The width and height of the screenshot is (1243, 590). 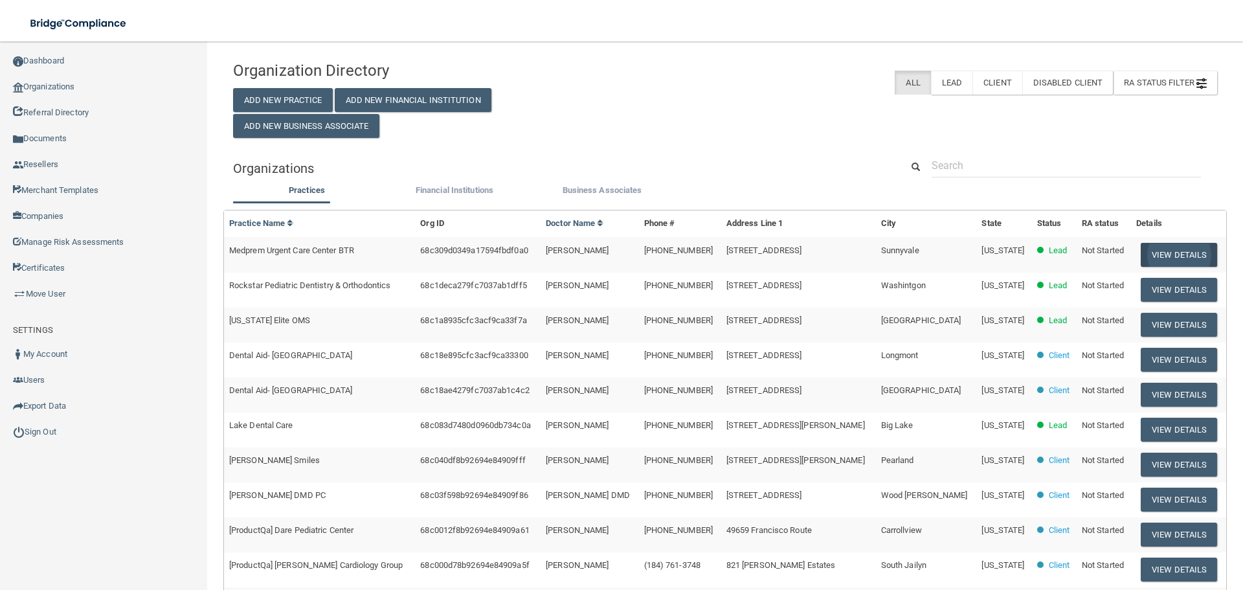 I want to click on span: Lake Dental Care, so click(x=261, y=425).